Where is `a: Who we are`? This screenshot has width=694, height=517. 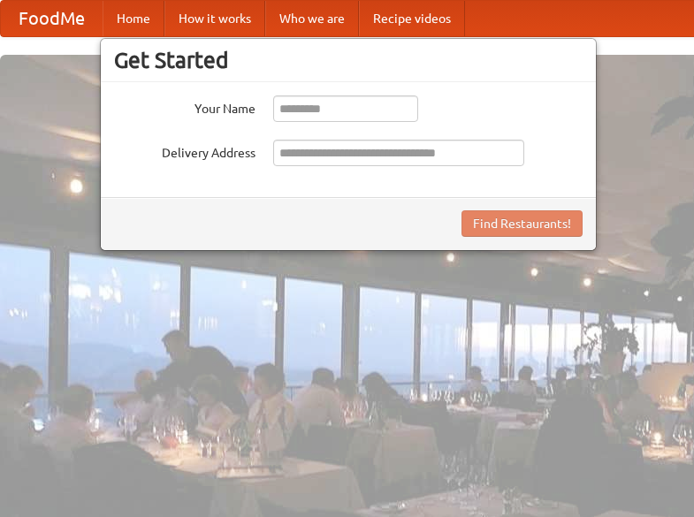 a: Who we are is located at coordinates (312, 19).